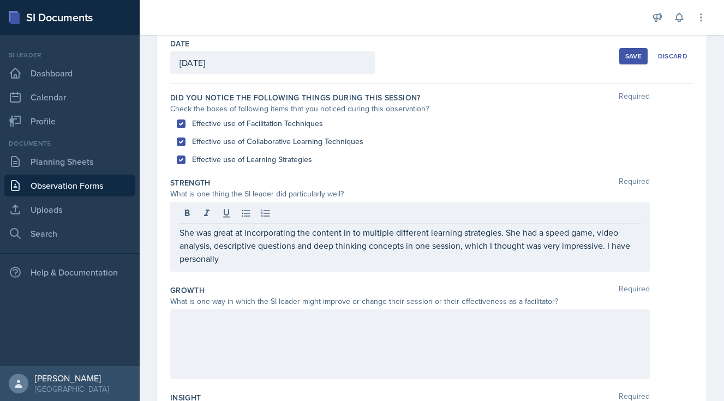 This screenshot has width=724, height=401. I want to click on div: What is one thing the SI leader did particularly well?, so click(410, 194).